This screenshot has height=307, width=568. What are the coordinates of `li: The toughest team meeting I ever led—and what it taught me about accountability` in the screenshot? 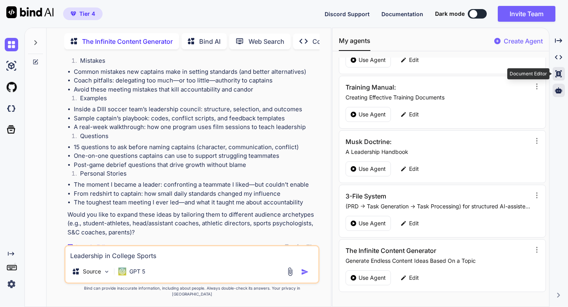 It's located at (196, 202).